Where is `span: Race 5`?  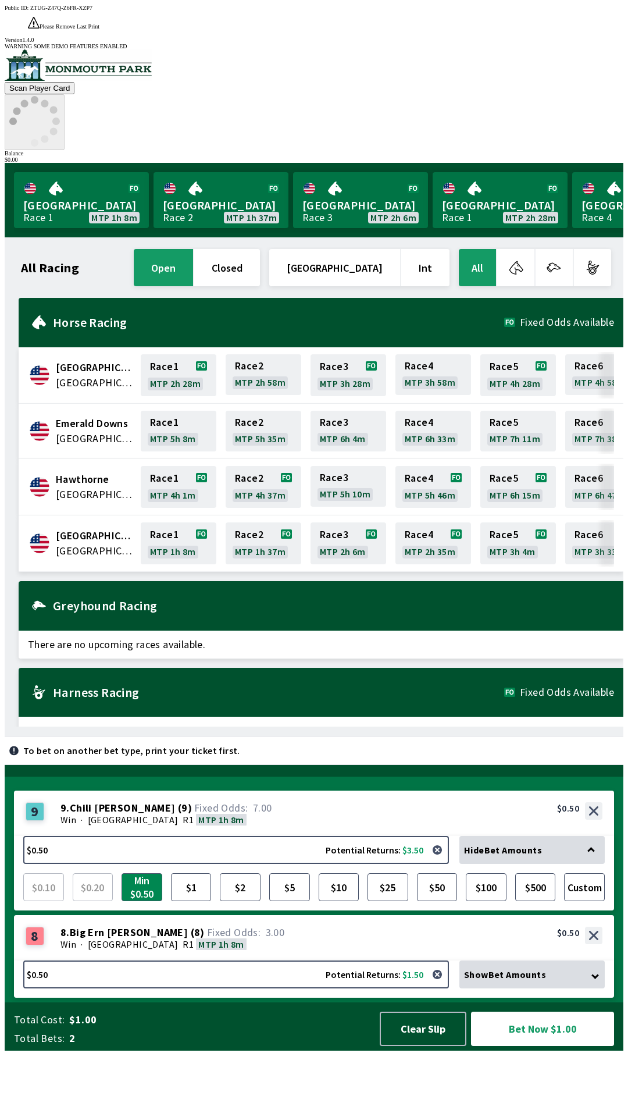
span: Race 5 is located at coordinates (504, 535).